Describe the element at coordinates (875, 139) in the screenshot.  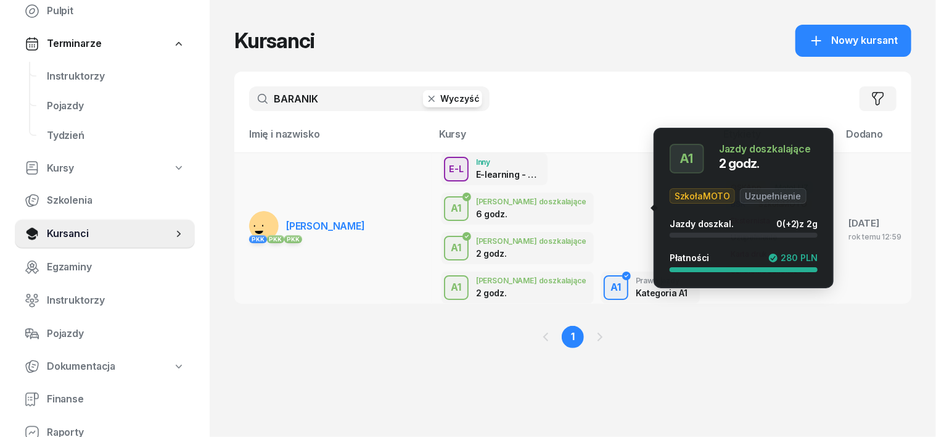
I see `th: Dodano` at that location.